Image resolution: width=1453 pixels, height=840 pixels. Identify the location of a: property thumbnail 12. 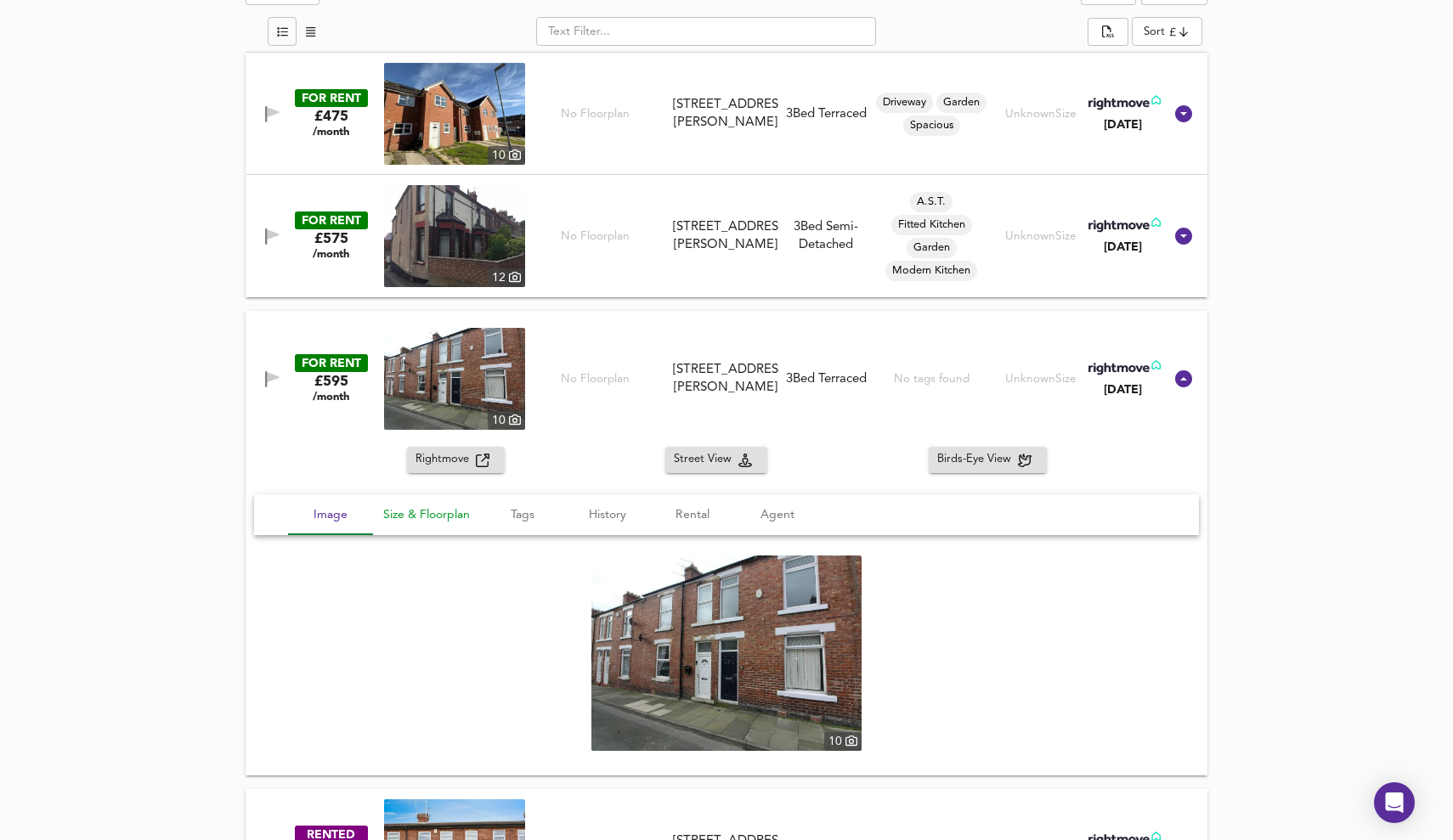
(454, 236).